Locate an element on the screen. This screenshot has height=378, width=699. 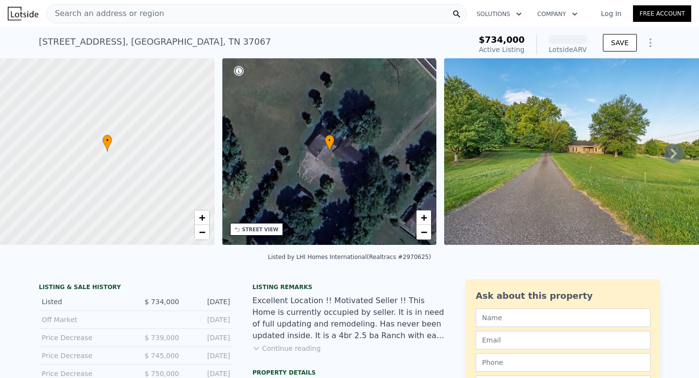
button: SAVE is located at coordinates (620, 43).